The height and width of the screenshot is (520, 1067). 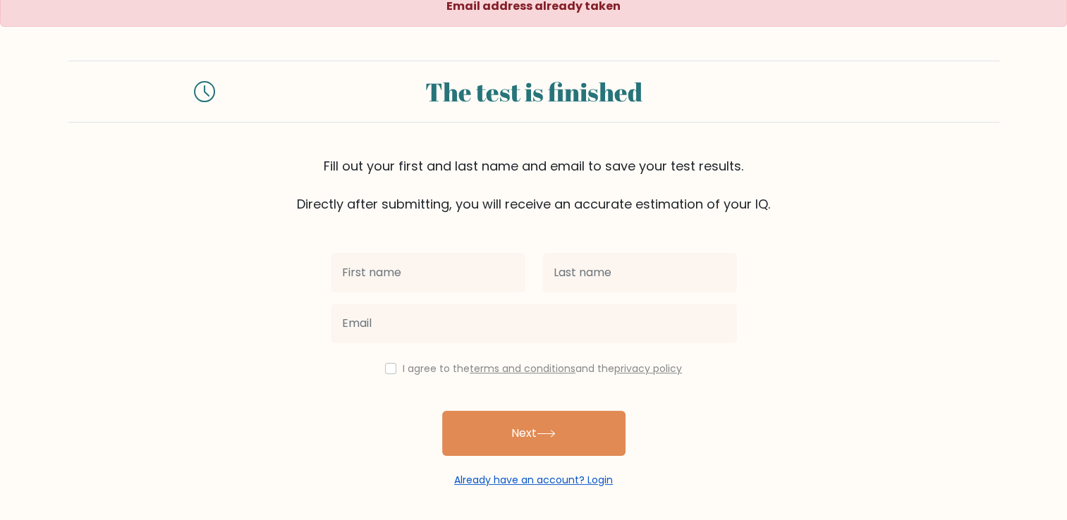 I want to click on label: I agree to the and the, so click(x=542, y=369).